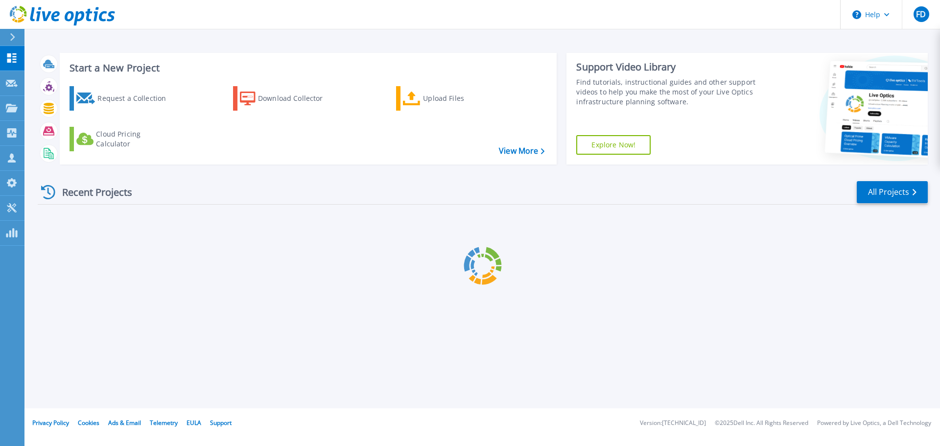 This screenshot has height=446, width=940. Describe the element at coordinates (462, 98) in the screenshot. I see `div: Upload Files` at that location.